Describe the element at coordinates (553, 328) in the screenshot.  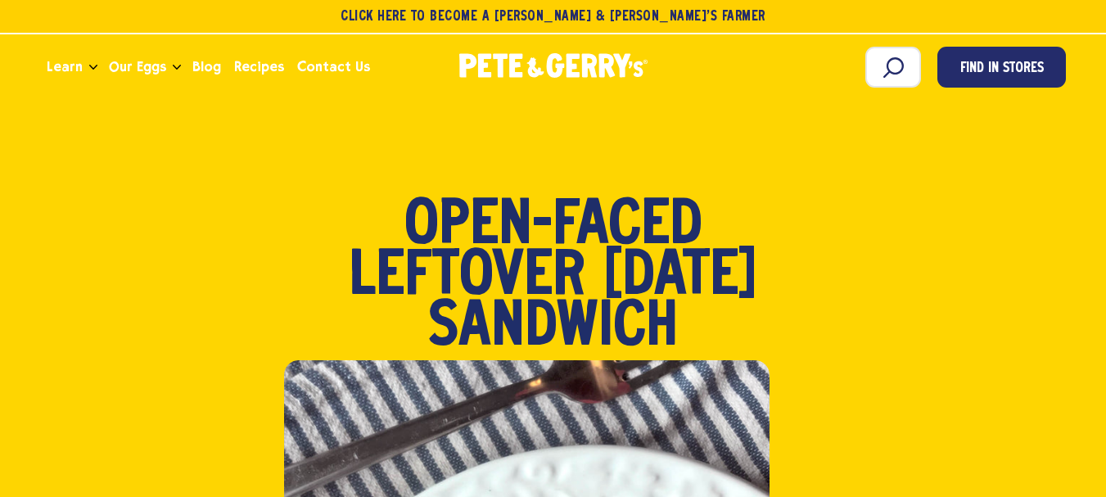
I see `span: Sandwich` at that location.